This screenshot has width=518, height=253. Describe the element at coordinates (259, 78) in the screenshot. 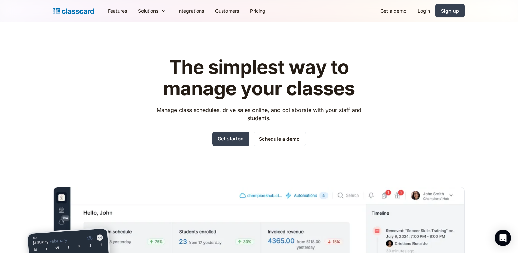

I see `h1: The simplest way to manage your classes` at that location.